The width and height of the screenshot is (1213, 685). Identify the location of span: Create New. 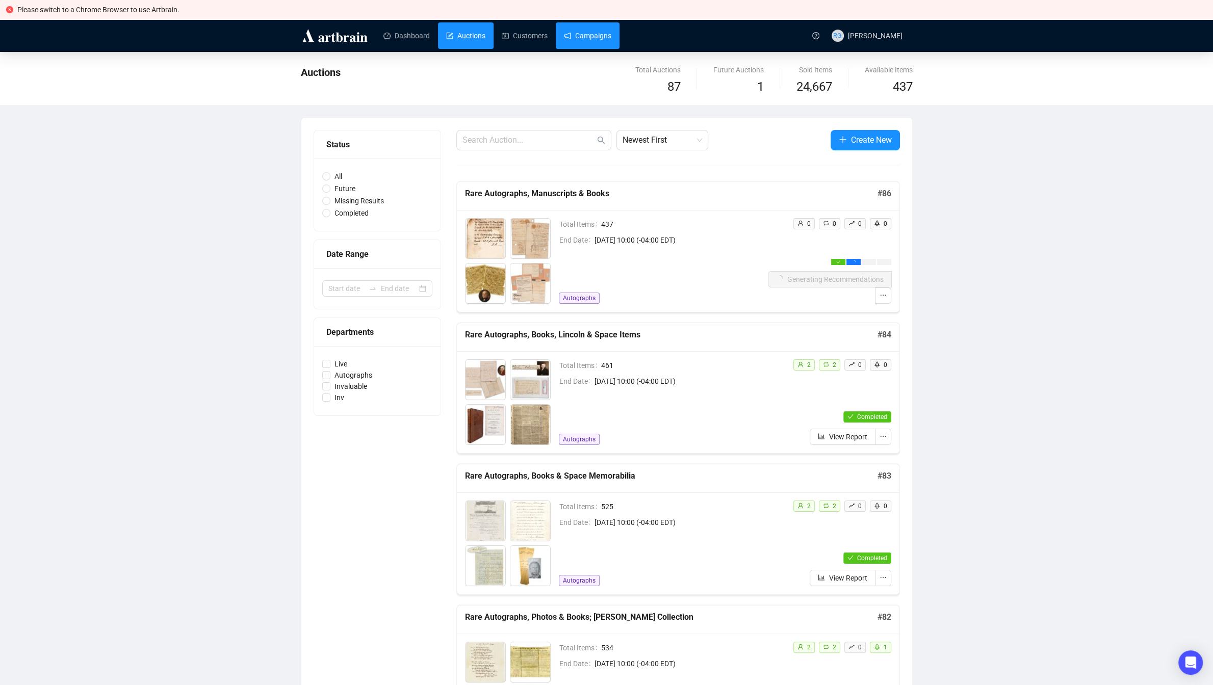
(871, 140).